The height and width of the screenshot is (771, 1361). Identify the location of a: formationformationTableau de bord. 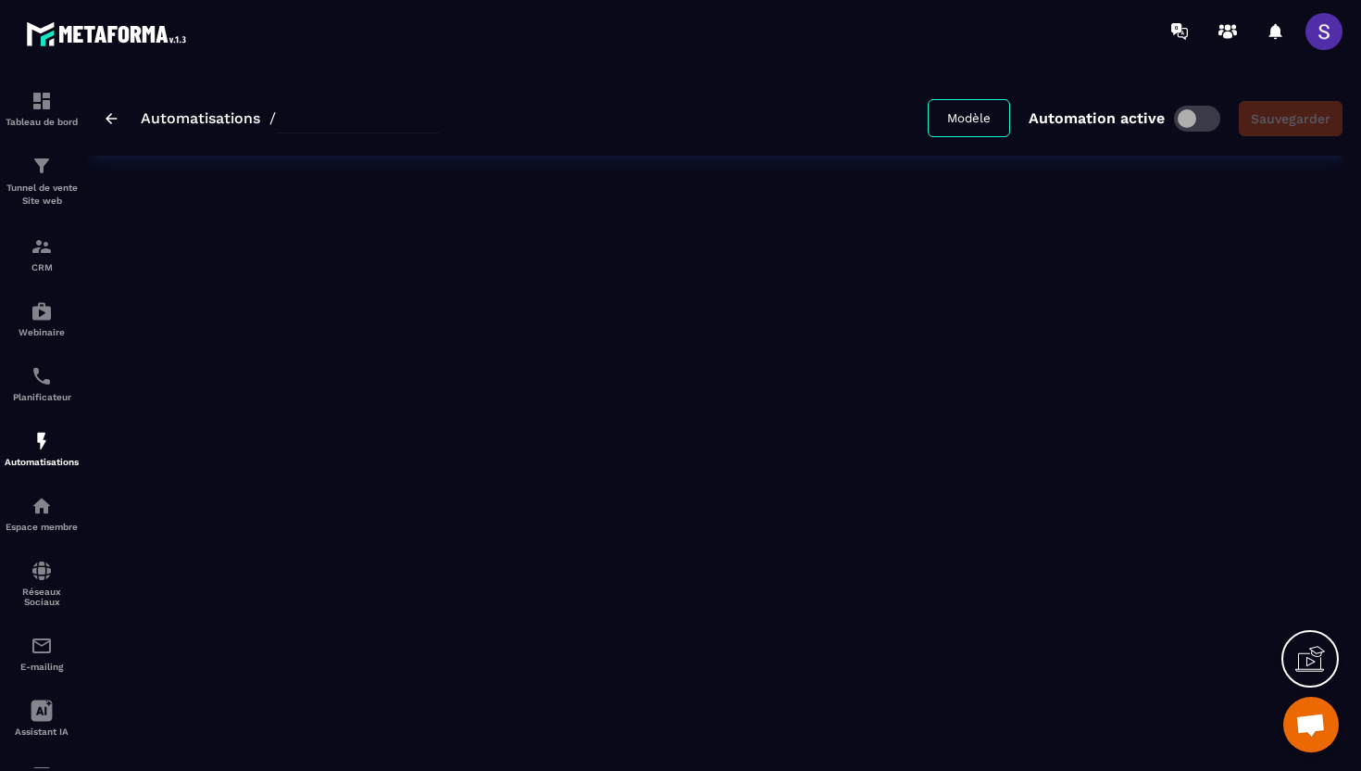
(42, 108).